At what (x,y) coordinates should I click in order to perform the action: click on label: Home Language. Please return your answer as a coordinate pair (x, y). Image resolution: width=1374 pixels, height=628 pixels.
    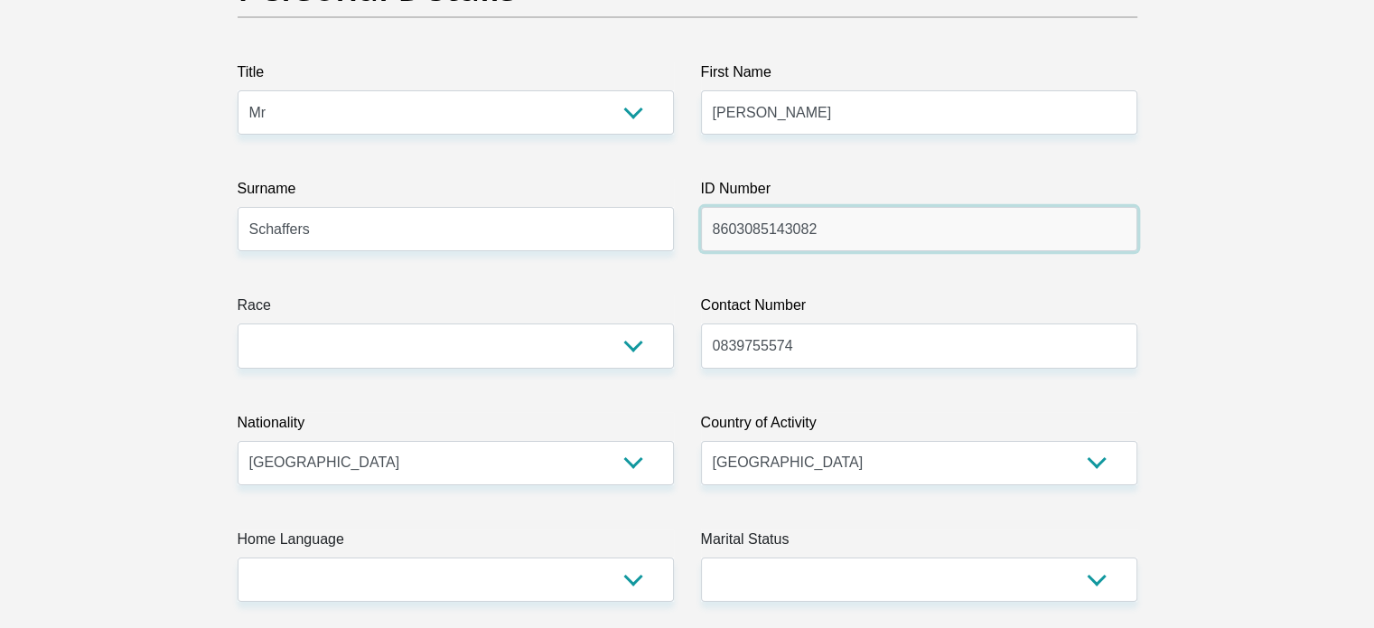
    Looking at the image, I should click on (455, 543).